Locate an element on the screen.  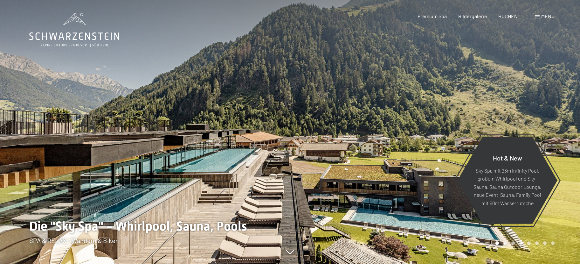
p: Sky Spa mit 23m Infinity Pool, großem Whirlpool und Sky-Sauna, Sauna Outdoor Lounge, neue Event-S... is located at coordinates (507, 186).